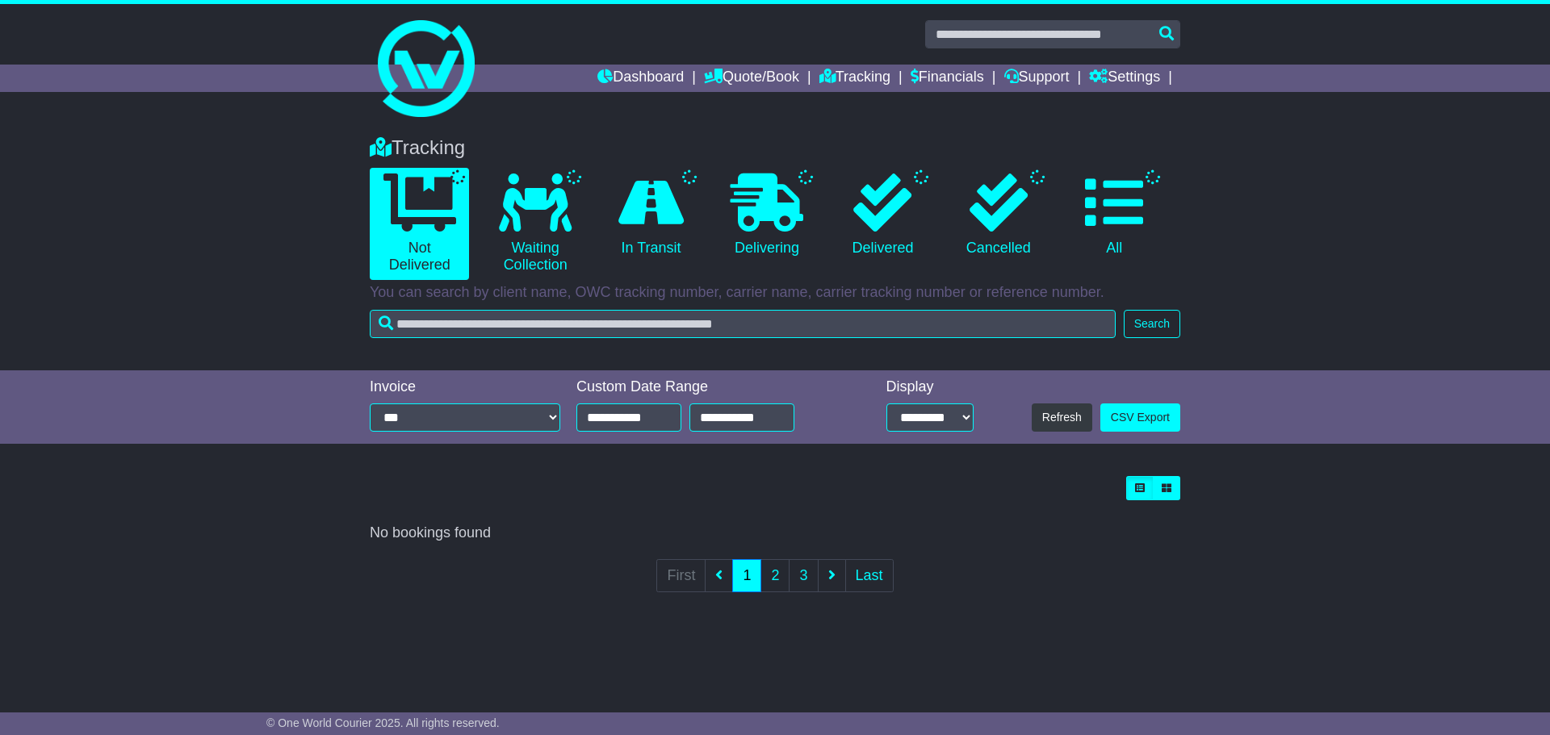  What do you see at coordinates (775, 293) in the screenshot?
I see `p: You can search by client name, OWC tracking number, carrier name, carrier tracking number or refe...` at bounding box center [775, 293].